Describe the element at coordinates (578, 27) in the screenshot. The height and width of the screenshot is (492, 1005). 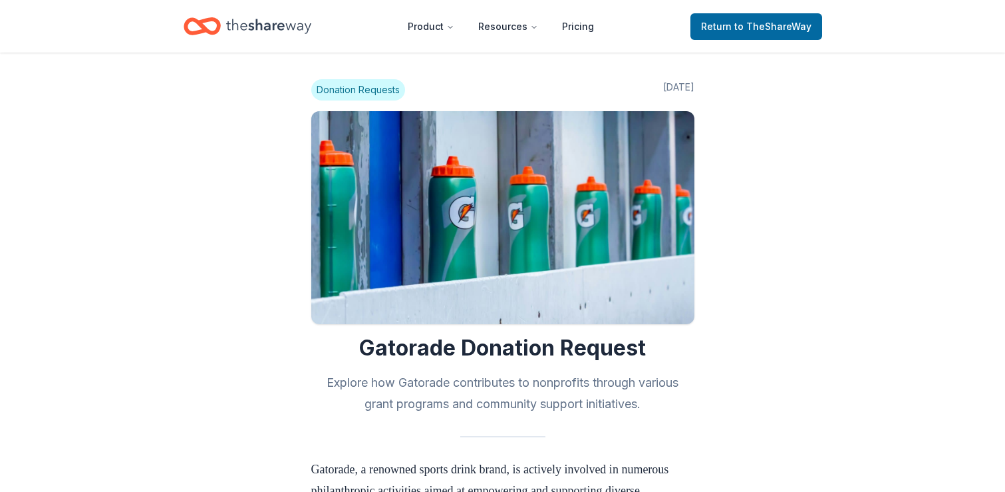
I see `a: Pricing` at that location.